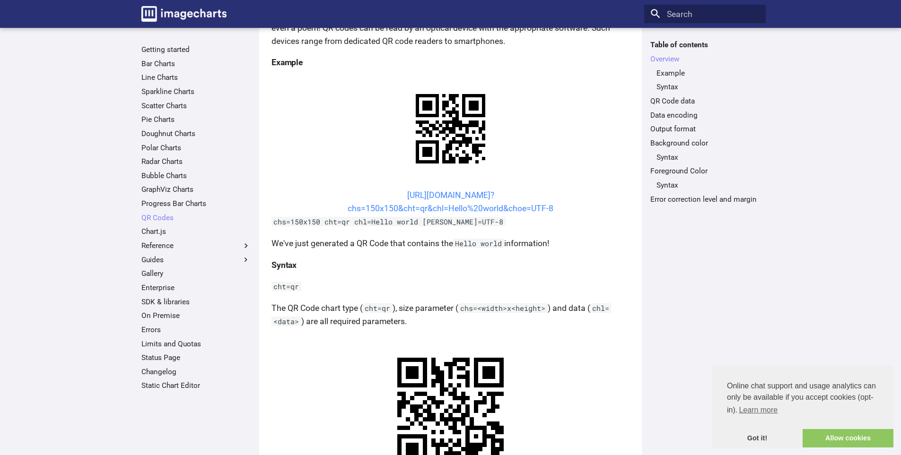 This screenshot has width=901, height=455. Describe the element at coordinates (196, 120) in the screenshot. I see `a: Pie Charts` at that location.